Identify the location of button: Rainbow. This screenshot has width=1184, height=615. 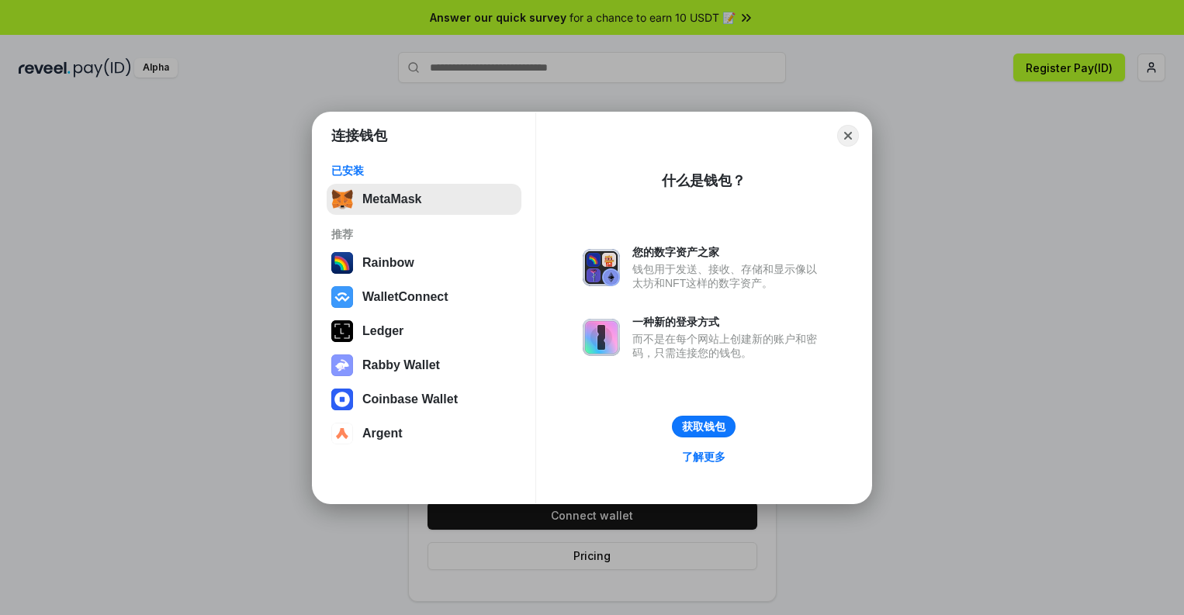
(424, 263).